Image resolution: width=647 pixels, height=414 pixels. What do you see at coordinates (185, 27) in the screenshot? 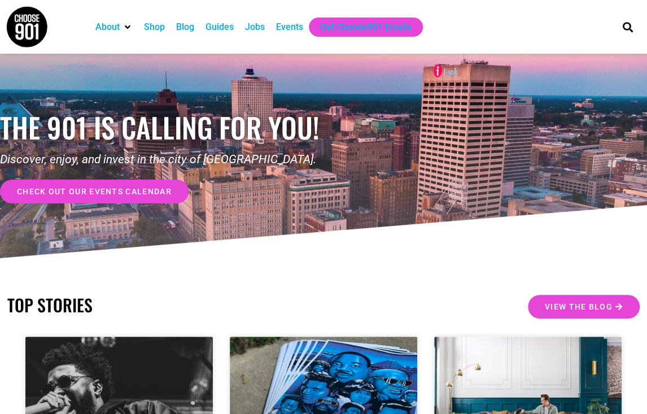
I see `div: Blog` at bounding box center [185, 27].